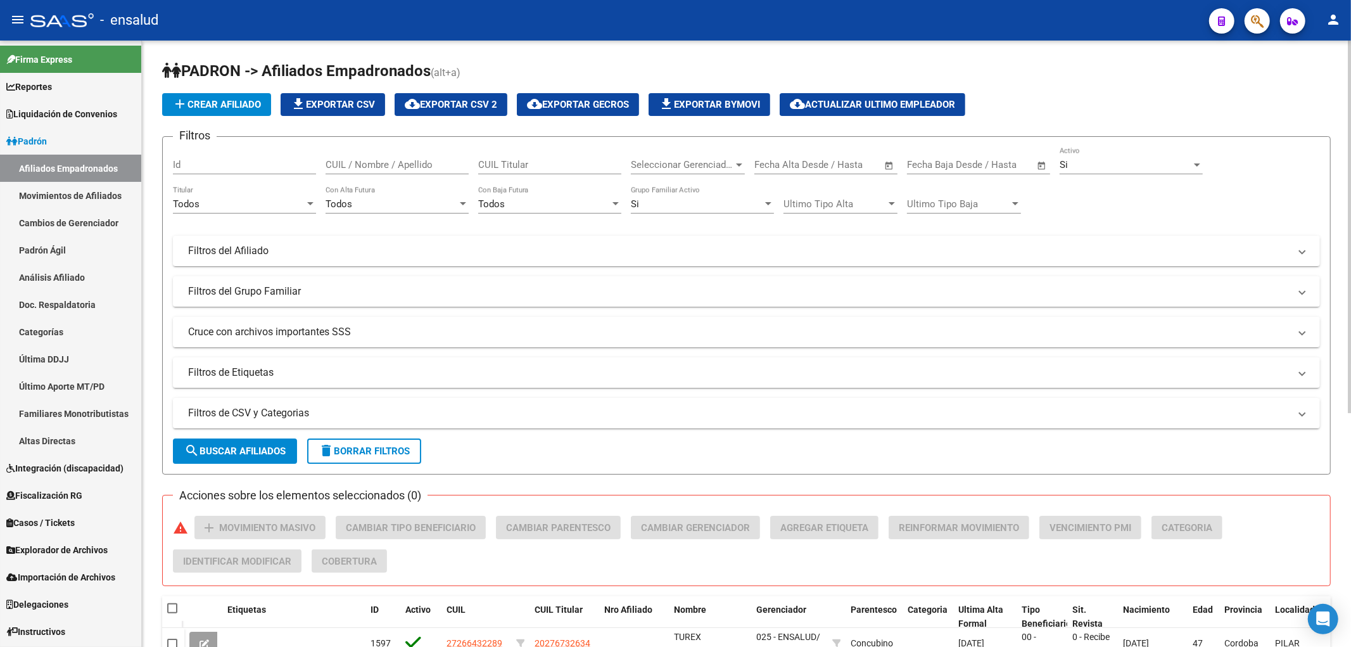  What do you see at coordinates (739, 251) in the screenshot?
I see `mat-panel-title: Filtros del Afiliado` at bounding box center [739, 251].